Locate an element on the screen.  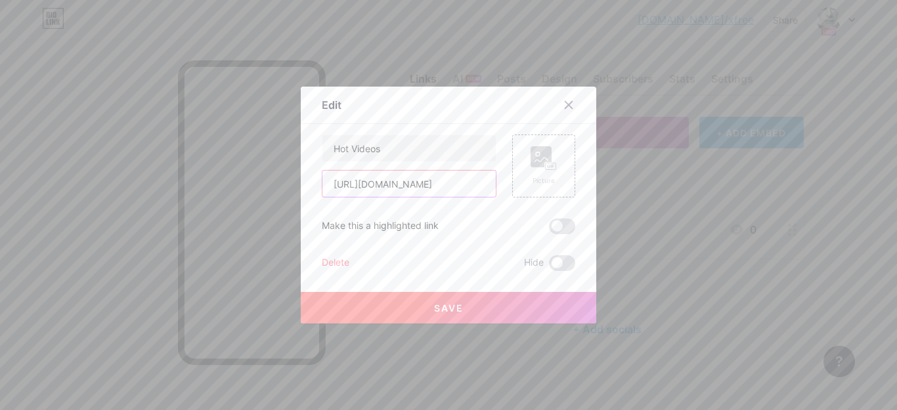
div: Delete is located at coordinates (336, 263).